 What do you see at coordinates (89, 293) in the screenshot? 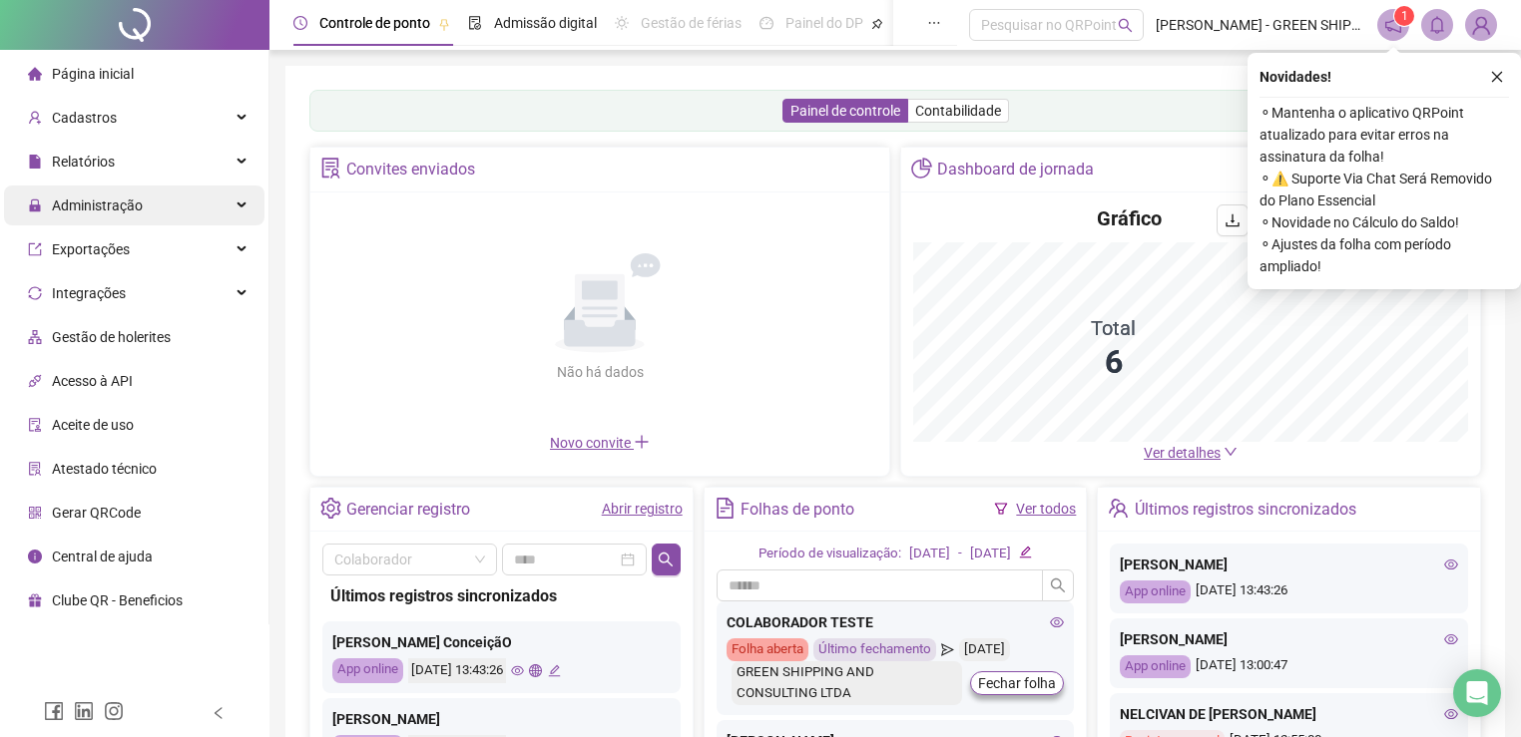
I see `span: Integrações` at bounding box center [89, 293].